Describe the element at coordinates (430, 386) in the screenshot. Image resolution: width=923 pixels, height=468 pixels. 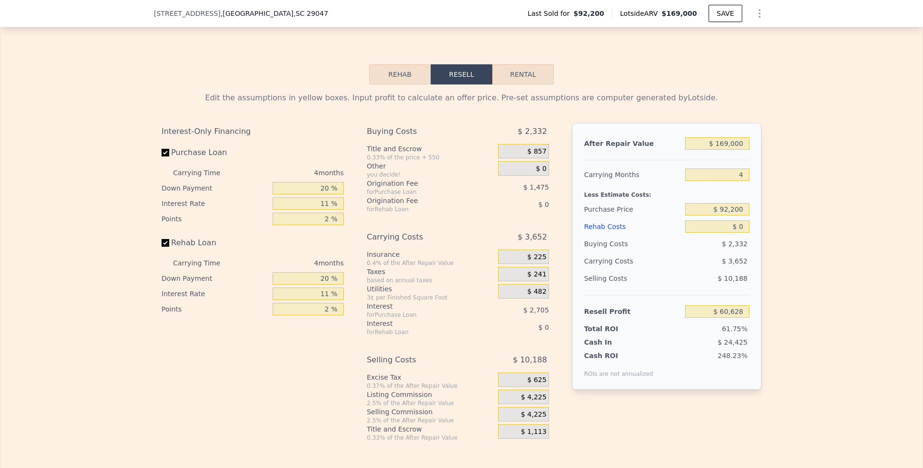
I see `div: 0.37% of the After Repair Value` at that location.